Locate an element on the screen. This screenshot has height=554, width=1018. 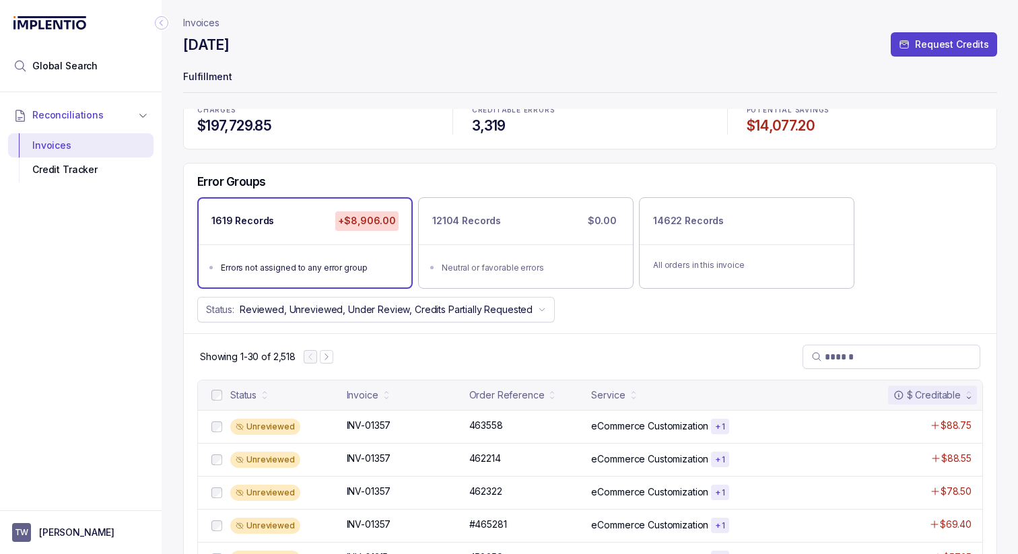
span: Reconciliations is located at coordinates (68, 115).